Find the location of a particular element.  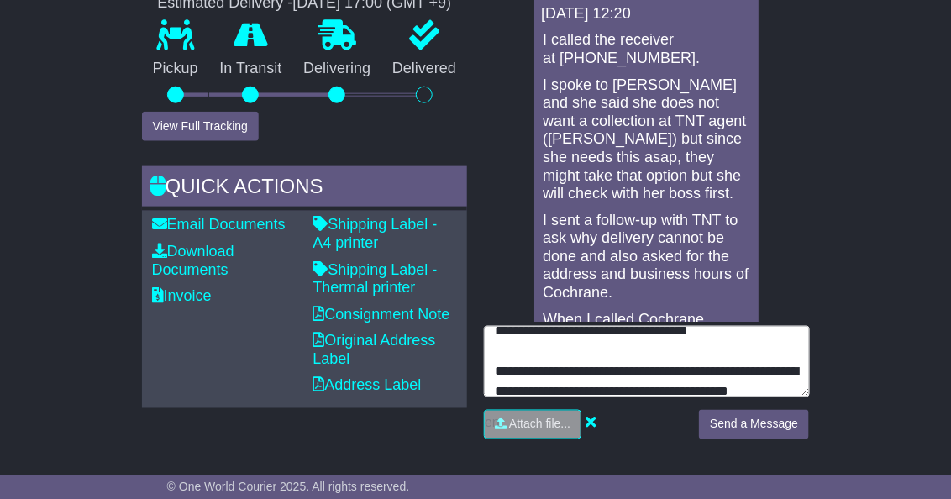

p: Delivering is located at coordinates (337, 69).